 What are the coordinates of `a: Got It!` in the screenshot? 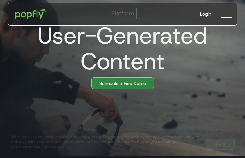 It's located at (220, 144).